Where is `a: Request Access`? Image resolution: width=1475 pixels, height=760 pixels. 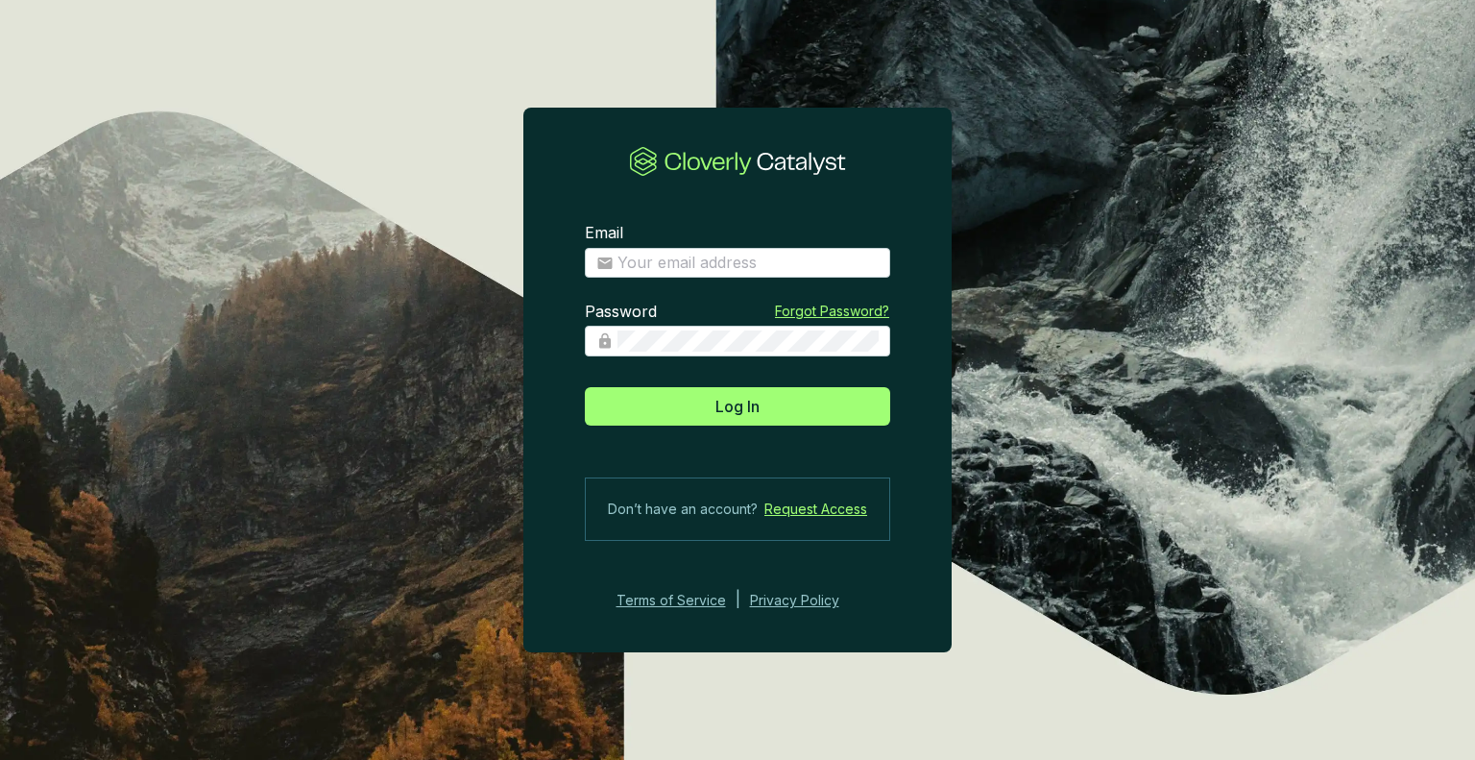 a: Request Access is located at coordinates (815, 509).